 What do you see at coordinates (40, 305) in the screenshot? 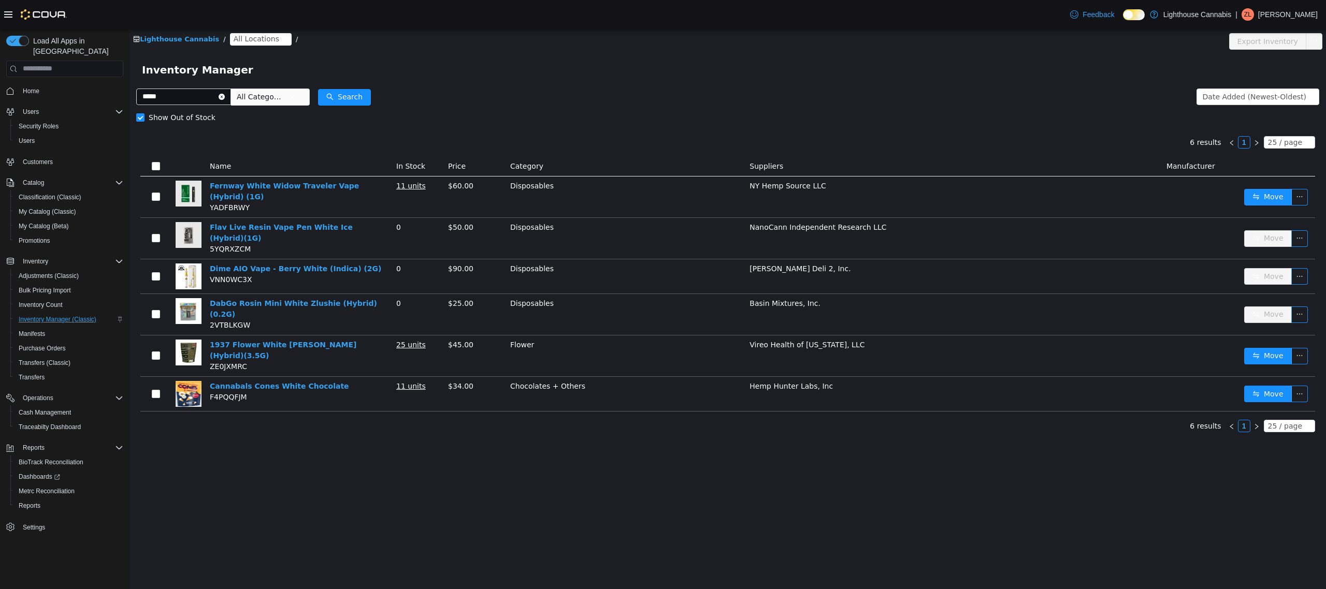
I see `a: Inventory Count` at bounding box center [40, 305].